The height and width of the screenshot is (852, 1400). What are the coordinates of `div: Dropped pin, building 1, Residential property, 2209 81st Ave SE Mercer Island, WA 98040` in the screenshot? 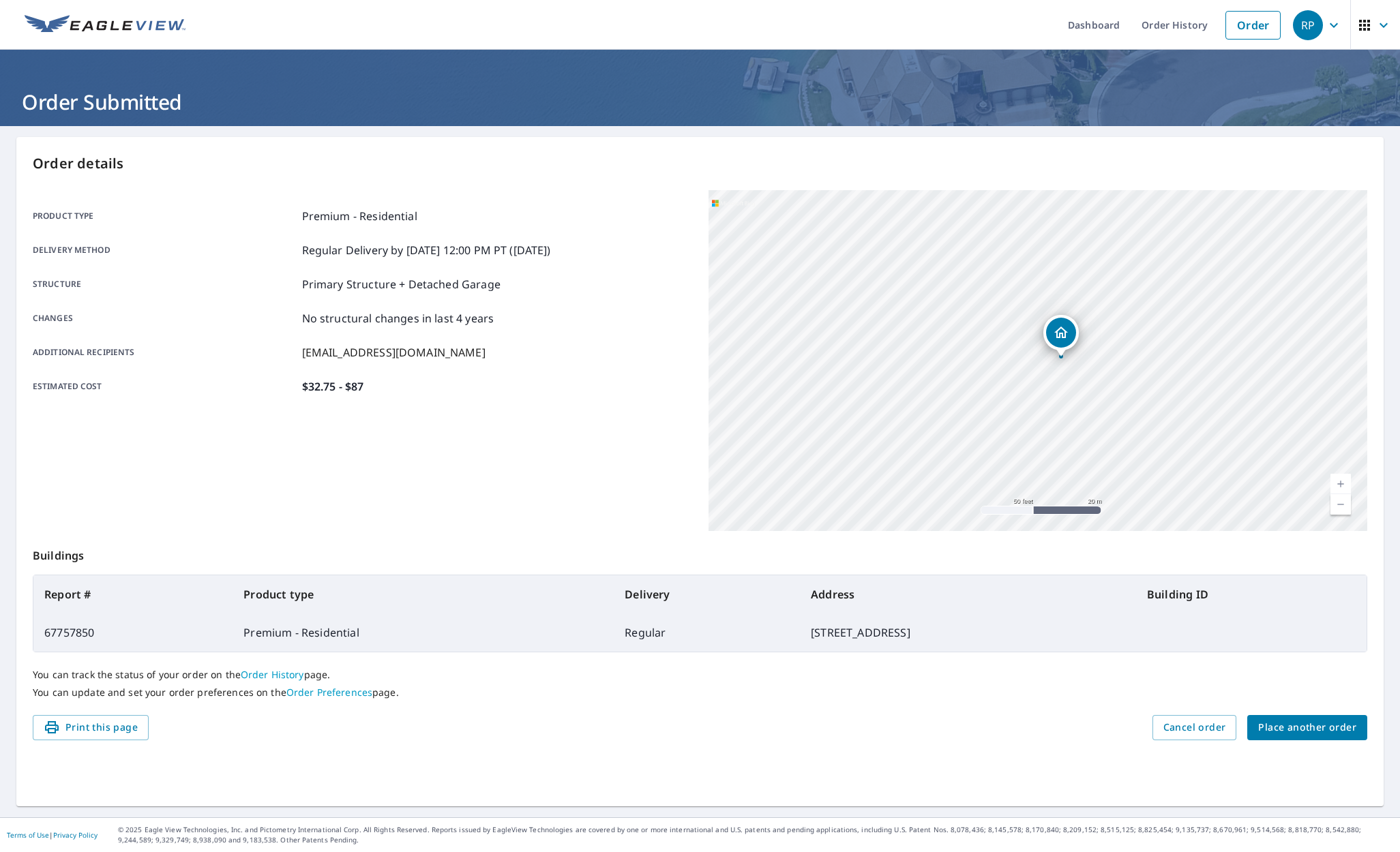 It's located at (1061, 337).